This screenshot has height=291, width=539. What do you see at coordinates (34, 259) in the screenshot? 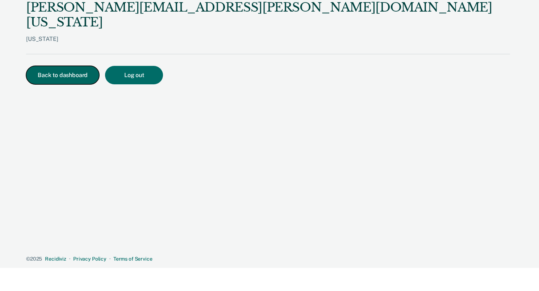
I see `span: © 2025` at bounding box center [34, 259].